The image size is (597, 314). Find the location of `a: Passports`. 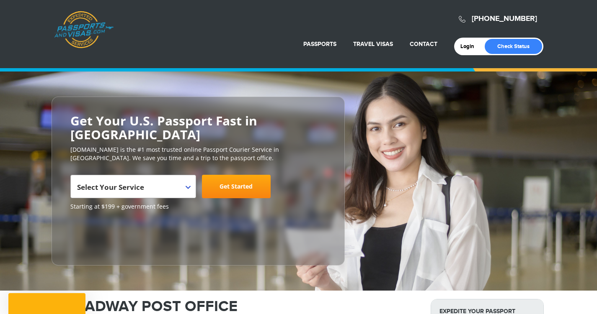

a: Passports is located at coordinates (319, 44).